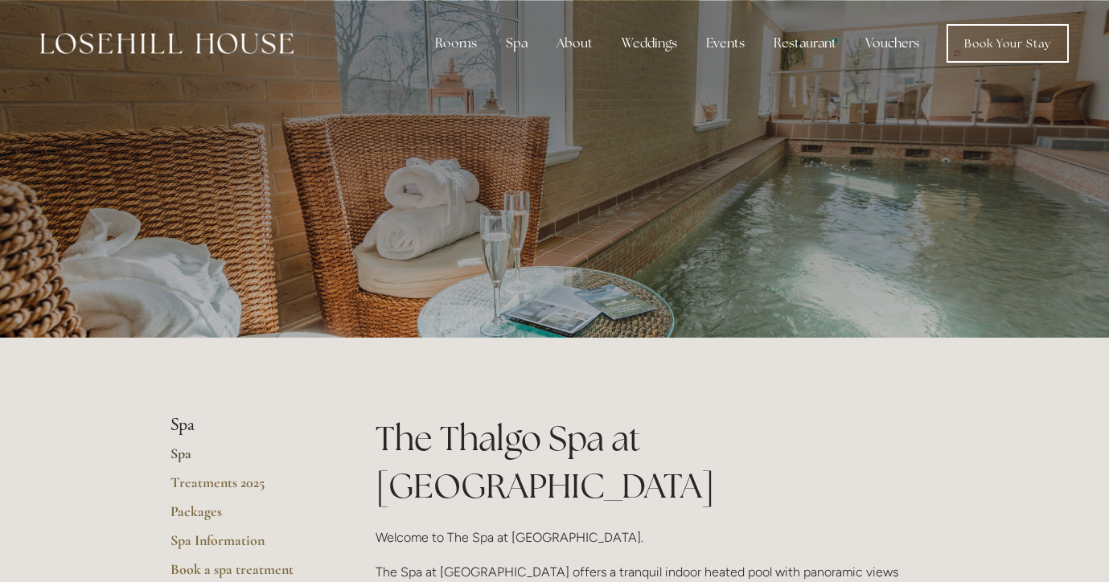  What do you see at coordinates (516, 43) in the screenshot?
I see `div: Spa` at bounding box center [516, 43].